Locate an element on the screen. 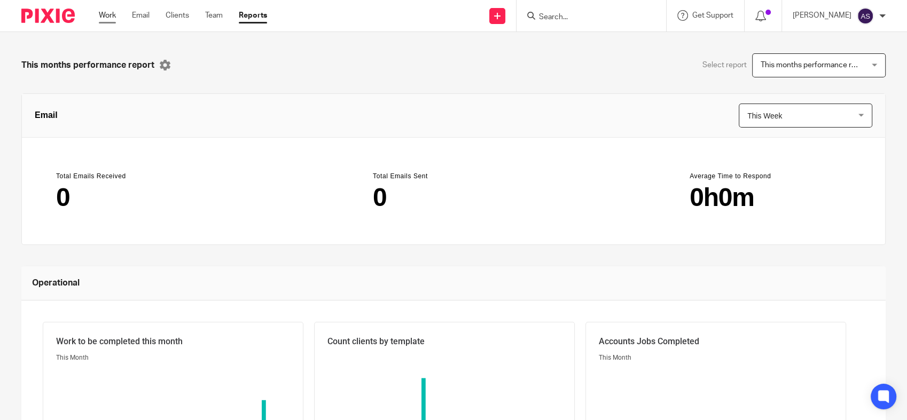  a: Reports is located at coordinates (253, 15).